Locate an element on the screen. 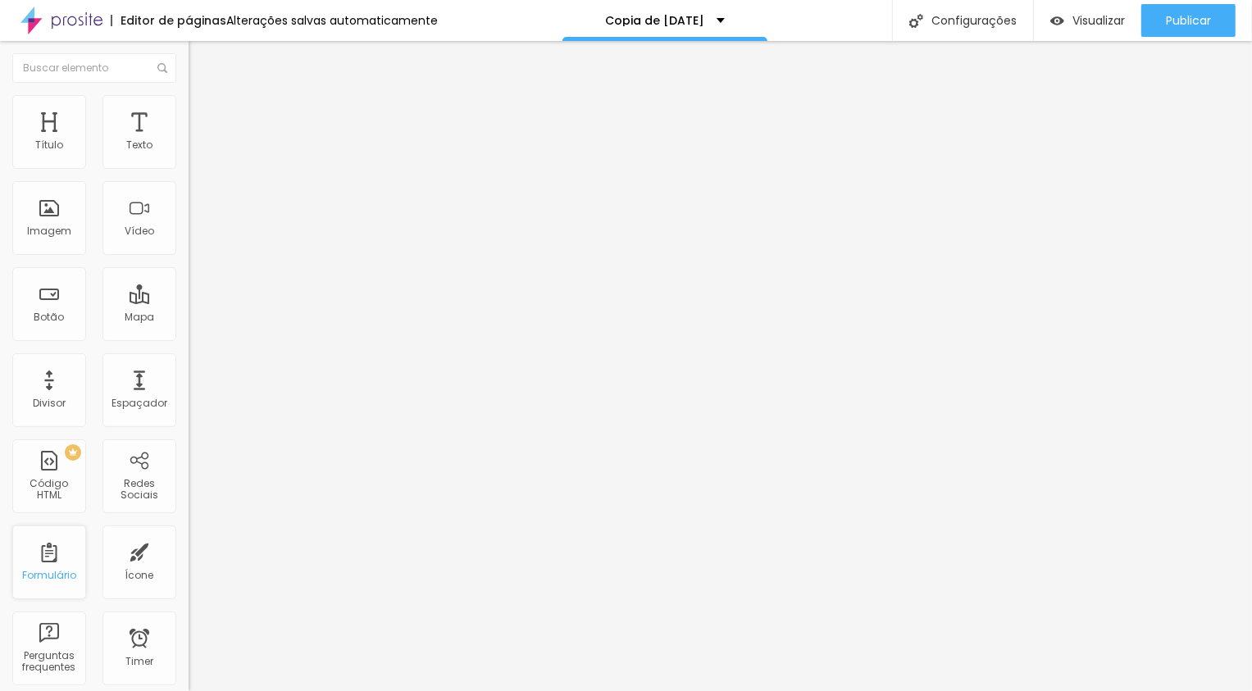 The image size is (1252, 691). div: Editor de páginas is located at coordinates (168, 20).